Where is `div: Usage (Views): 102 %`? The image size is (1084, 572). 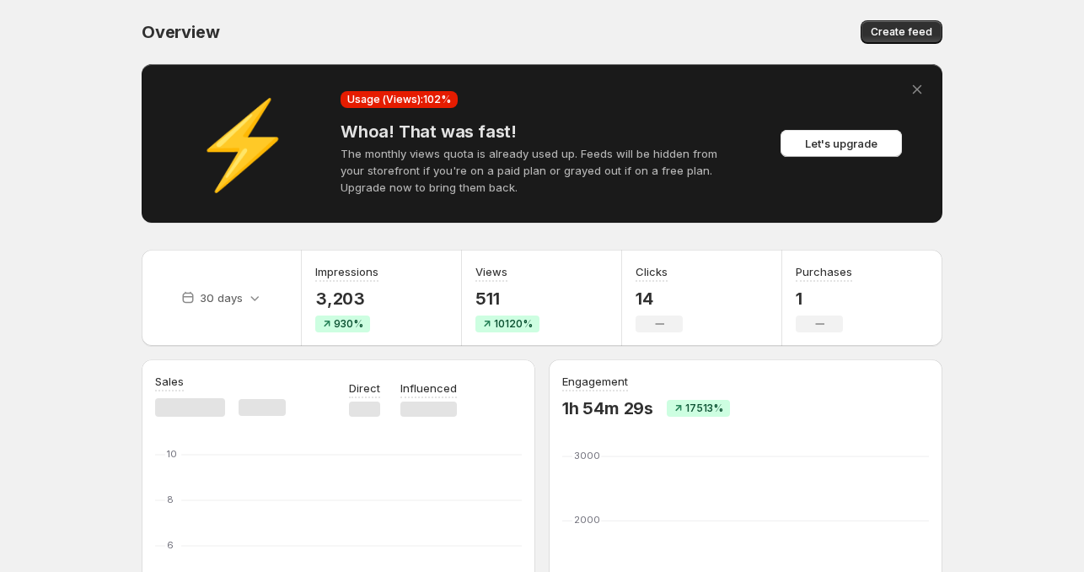 div: Usage (Views): 102 % is located at coordinates (399, 99).